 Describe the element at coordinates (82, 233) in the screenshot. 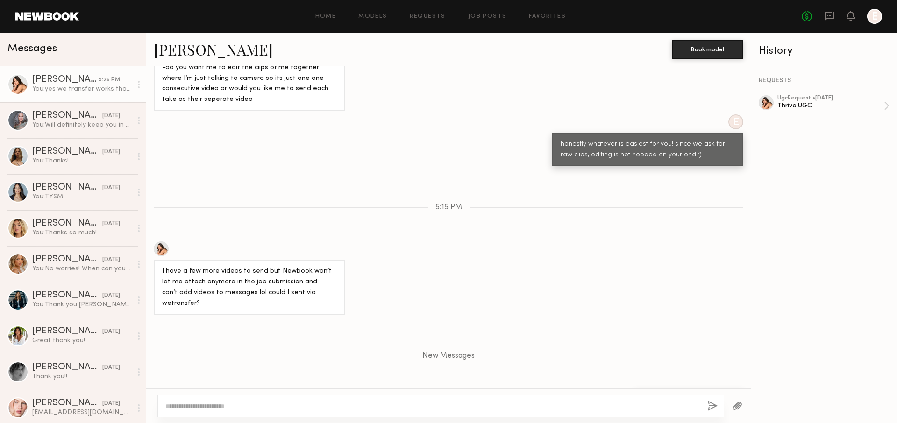

I see `div: You: Thanks so much!` at that location.